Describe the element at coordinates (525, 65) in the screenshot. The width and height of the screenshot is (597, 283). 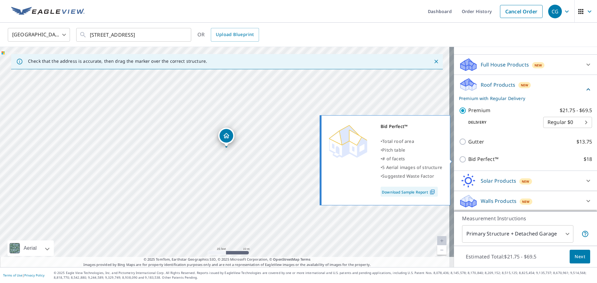
I see `div: Full House ProductsNew` at that location.